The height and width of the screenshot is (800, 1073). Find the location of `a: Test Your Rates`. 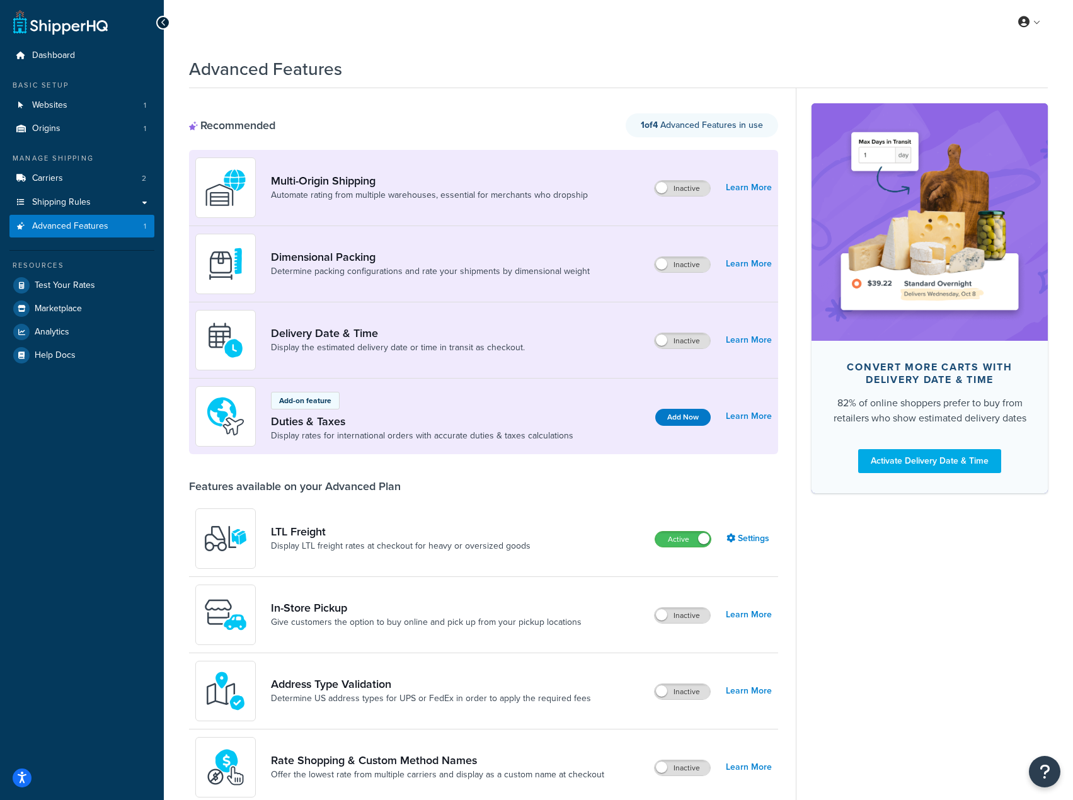

a: Test Your Rates is located at coordinates (82, 285).